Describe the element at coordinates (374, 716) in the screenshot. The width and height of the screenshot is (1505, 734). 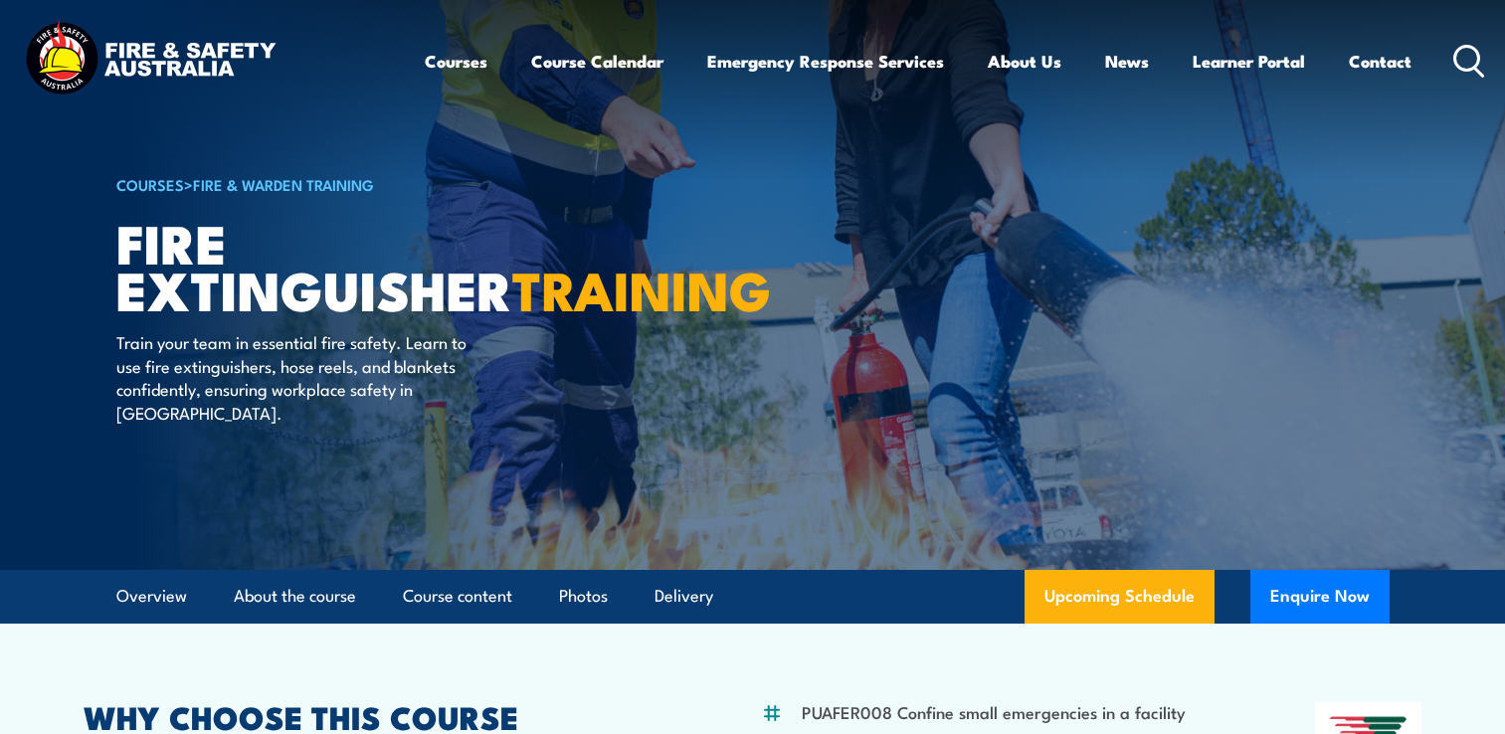
I see `h2: WHY CHOOSE THIS COURSE` at that location.